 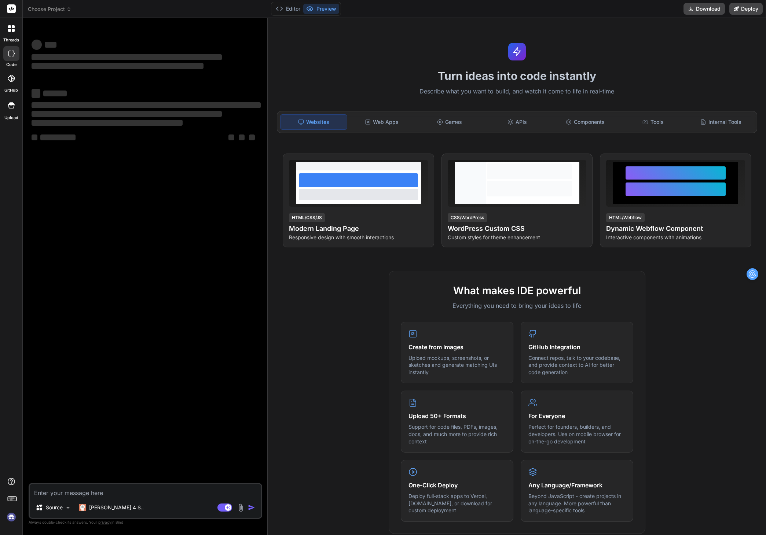 What do you see at coordinates (321, 9) in the screenshot?
I see `button: Preview` at bounding box center [321, 9].